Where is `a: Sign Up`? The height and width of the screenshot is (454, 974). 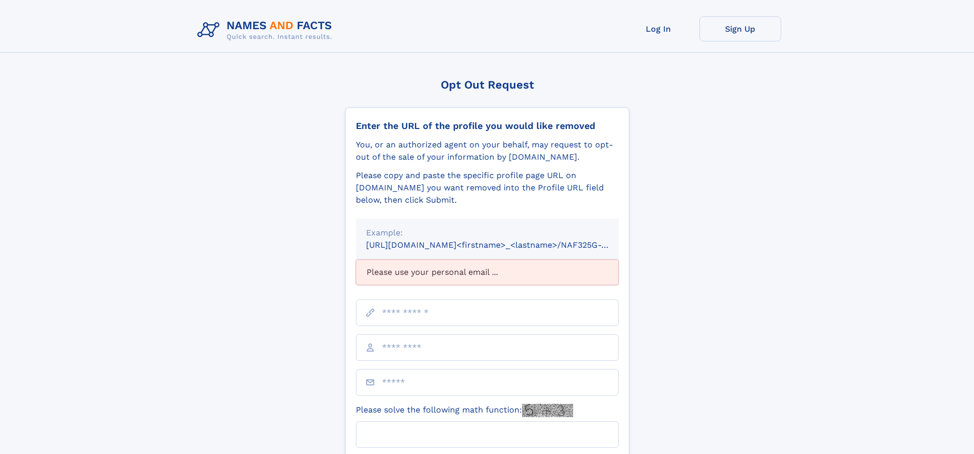 a: Sign Up is located at coordinates (740, 29).